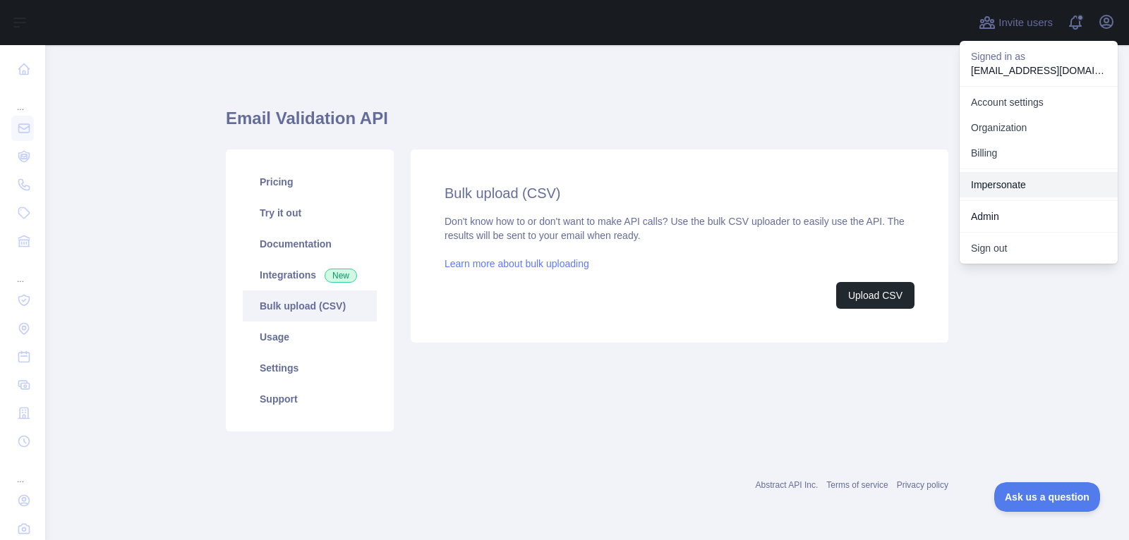 The width and height of the screenshot is (1129, 540). I want to click on h2: Bulk upload (CSV), so click(679, 193).